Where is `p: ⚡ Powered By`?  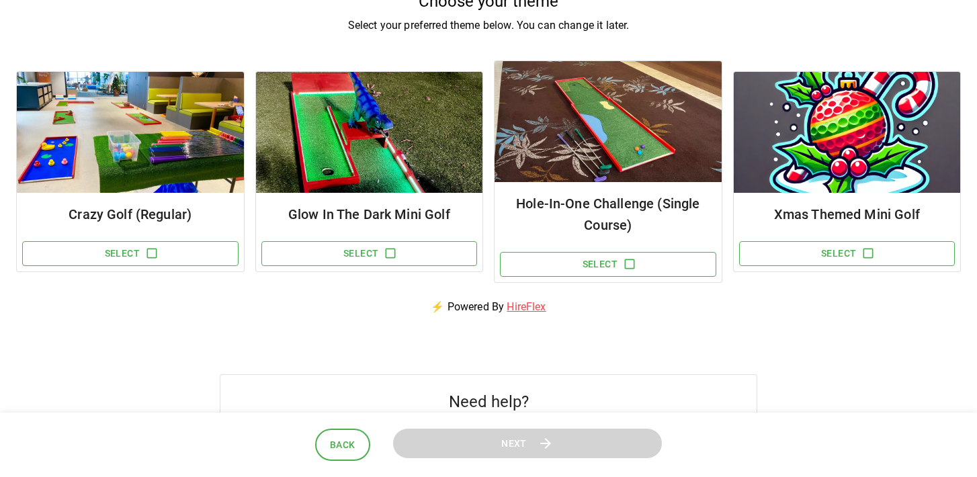 p: ⚡ Powered By is located at coordinates (488, 307).